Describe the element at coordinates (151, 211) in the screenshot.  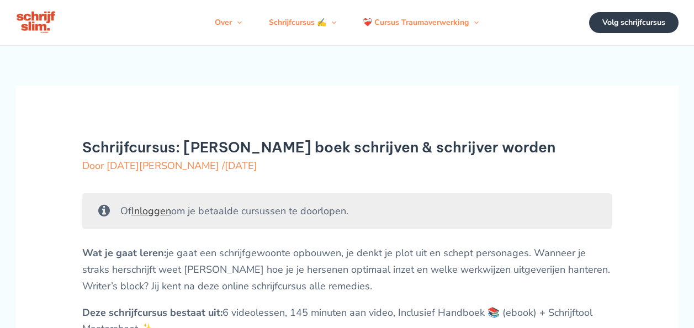
I see `a: Inloggen` at that location.